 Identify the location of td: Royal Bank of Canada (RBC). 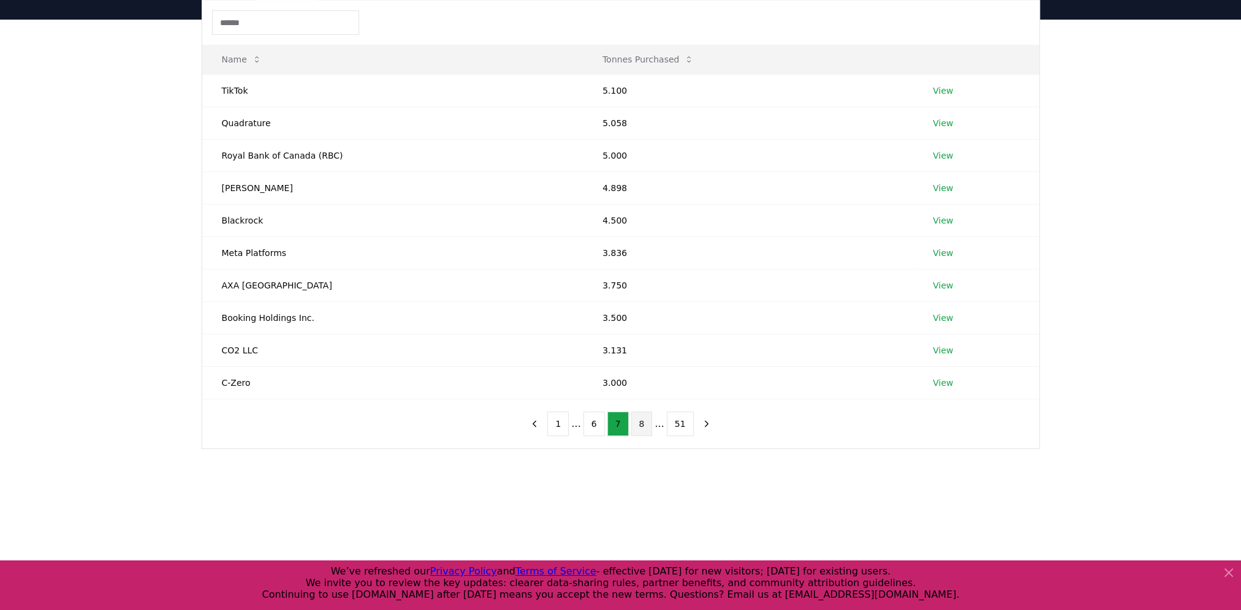
(393, 155).